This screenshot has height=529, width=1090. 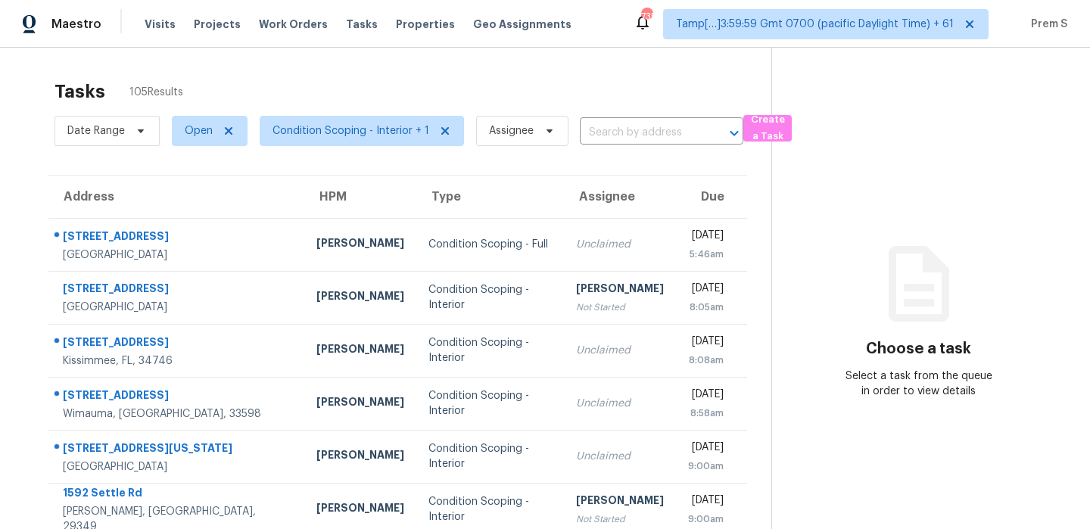 What do you see at coordinates (160, 24) in the screenshot?
I see `span: Visits` at bounding box center [160, 24].